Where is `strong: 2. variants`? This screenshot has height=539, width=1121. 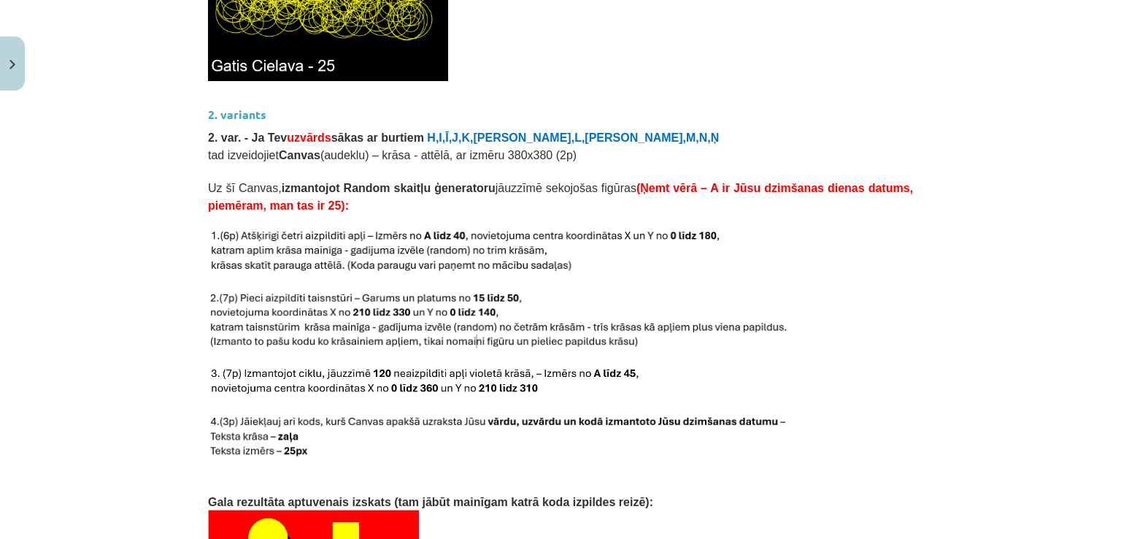 strong: 2. variants is located at coordinates (237, 114).